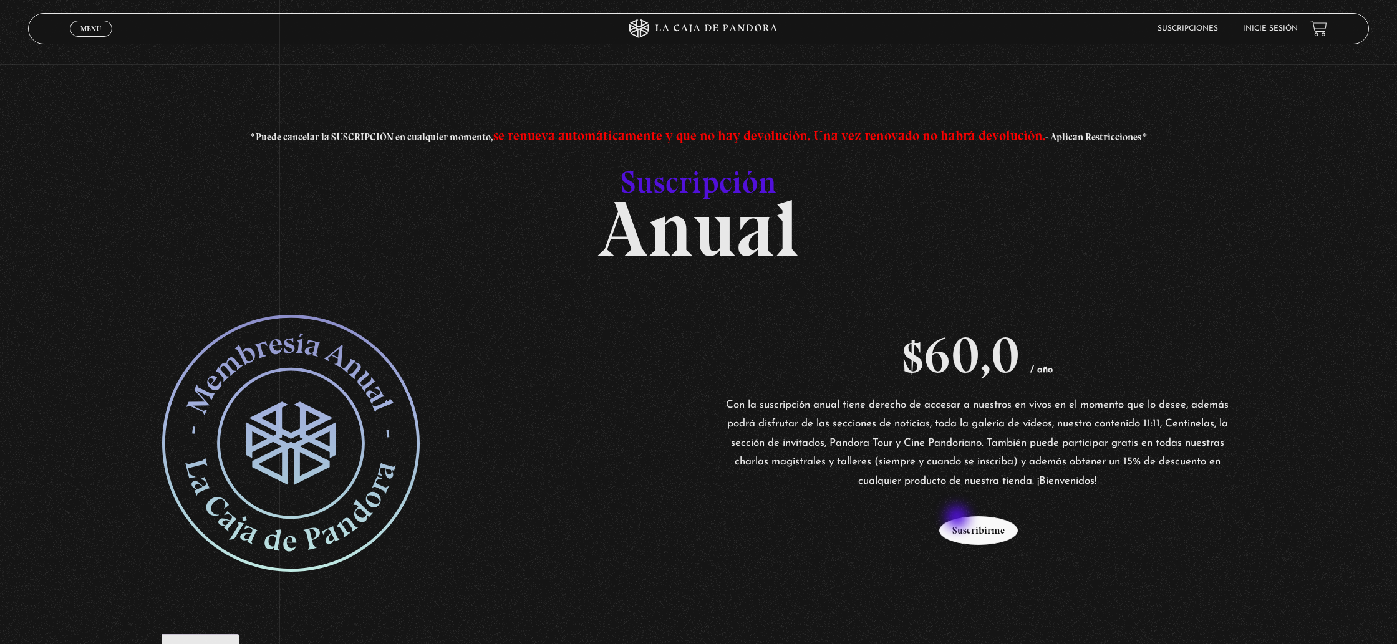 Image resolution: width=1397 pixels, height=644 pixels. I want to click on div: v 4.0.25, so click(48, 25).